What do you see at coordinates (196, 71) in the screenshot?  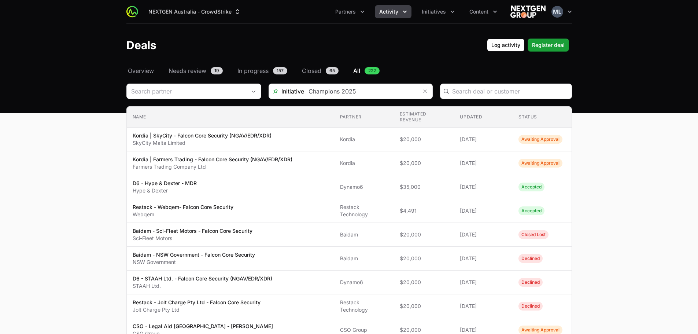 I see `a: Needs review19` at bounding box center [196, 71].